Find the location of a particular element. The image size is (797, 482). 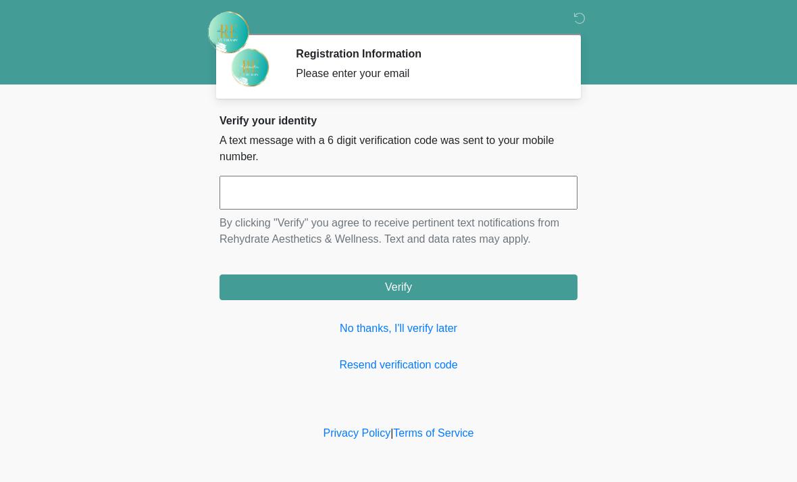

a: Terms of Service is located at coordinates (433, 432).